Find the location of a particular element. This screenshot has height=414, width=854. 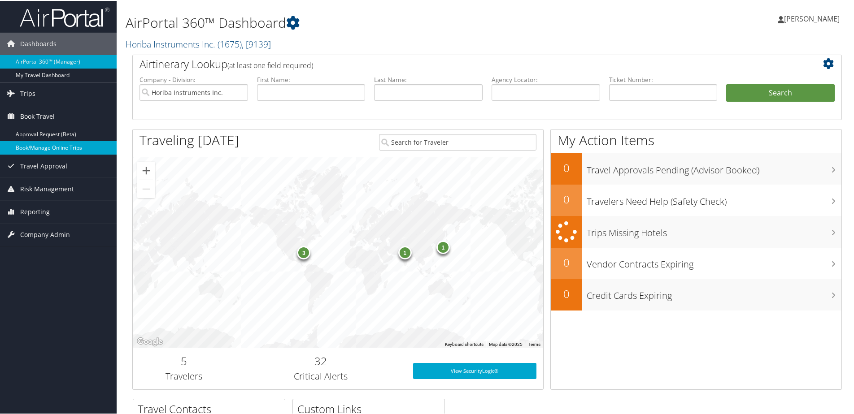

h3: Trips Missing Hotels is located at coordinates (714, 230).